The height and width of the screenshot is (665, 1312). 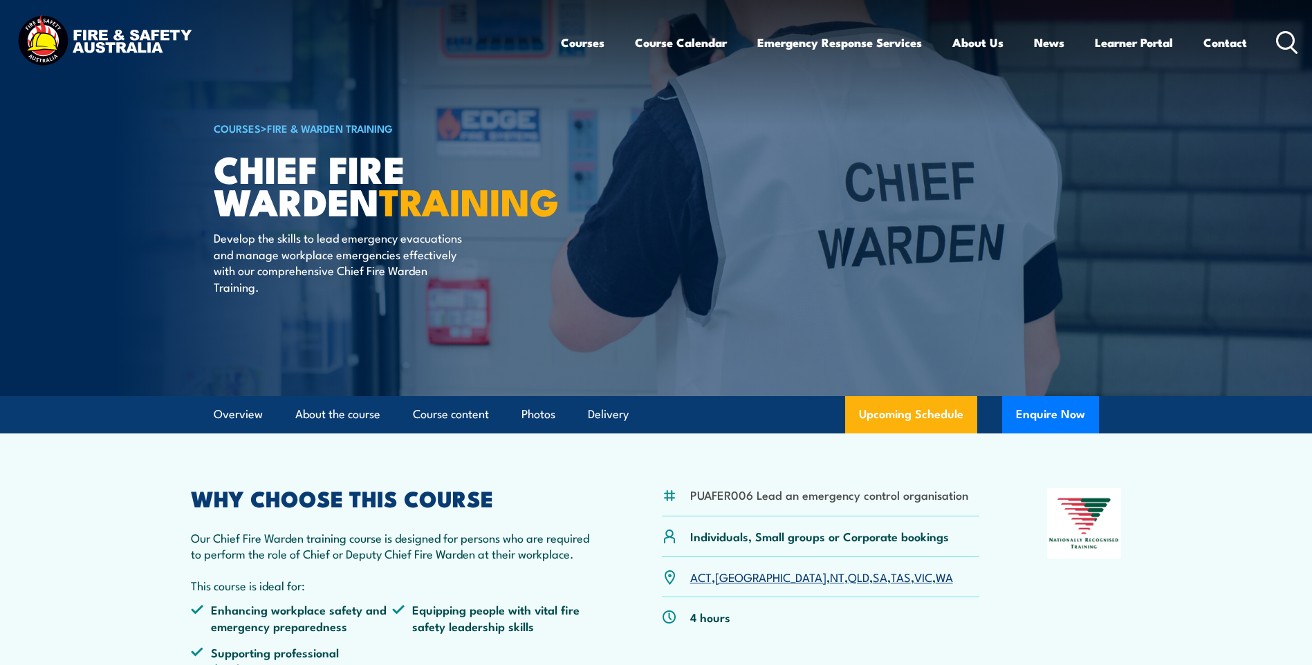 I want to click on a: Course content, so click(x=451, y=414).